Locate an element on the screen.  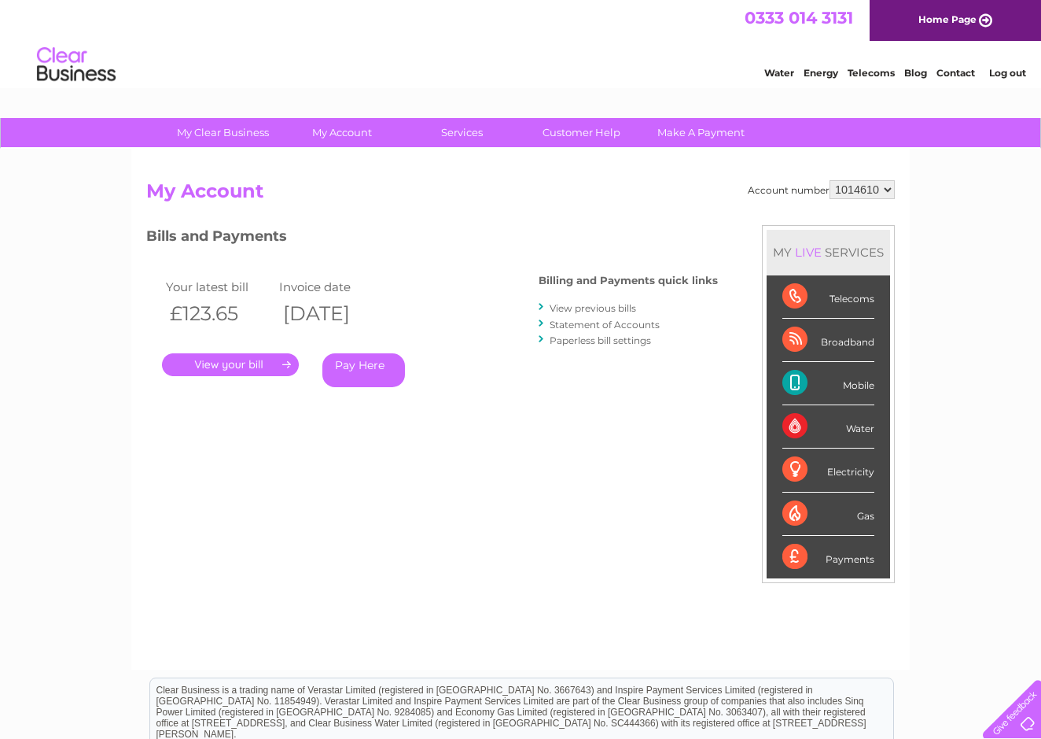
h4: Billing and Payments quick links is located at coordinates (628, 280).